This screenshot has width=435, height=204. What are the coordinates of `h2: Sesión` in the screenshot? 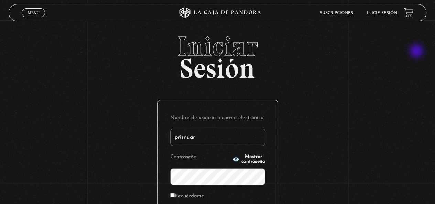 It's located at (217, 55).